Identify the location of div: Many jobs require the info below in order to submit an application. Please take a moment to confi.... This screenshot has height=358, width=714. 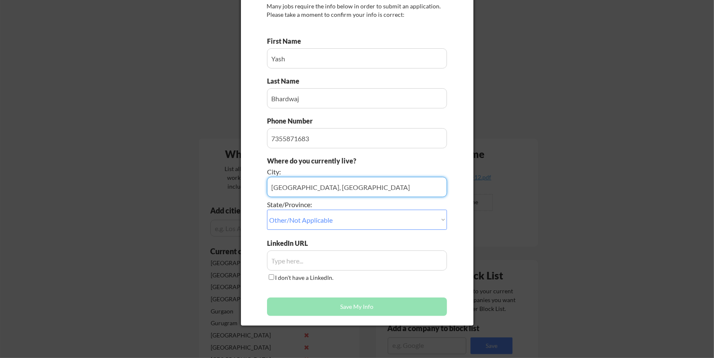
(357, 10).